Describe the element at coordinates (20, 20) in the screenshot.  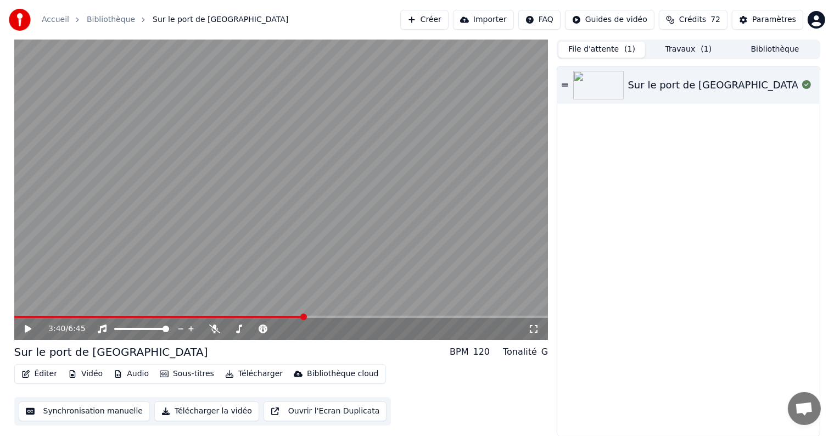
I see `img: youka` at that location.